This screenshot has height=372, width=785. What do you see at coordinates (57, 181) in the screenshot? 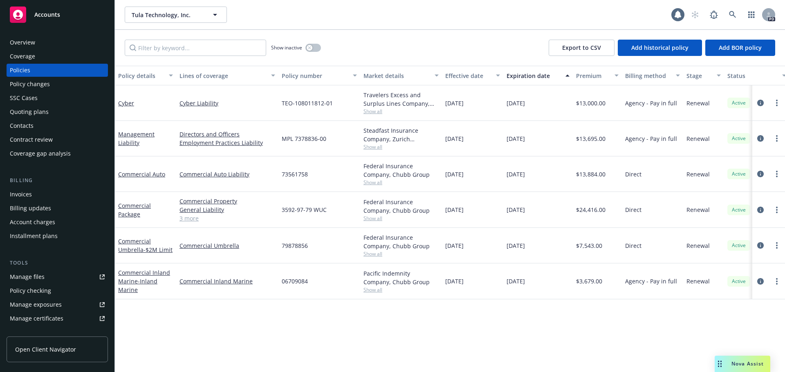
I see `div: Billing` at bounding box center [57, 181].